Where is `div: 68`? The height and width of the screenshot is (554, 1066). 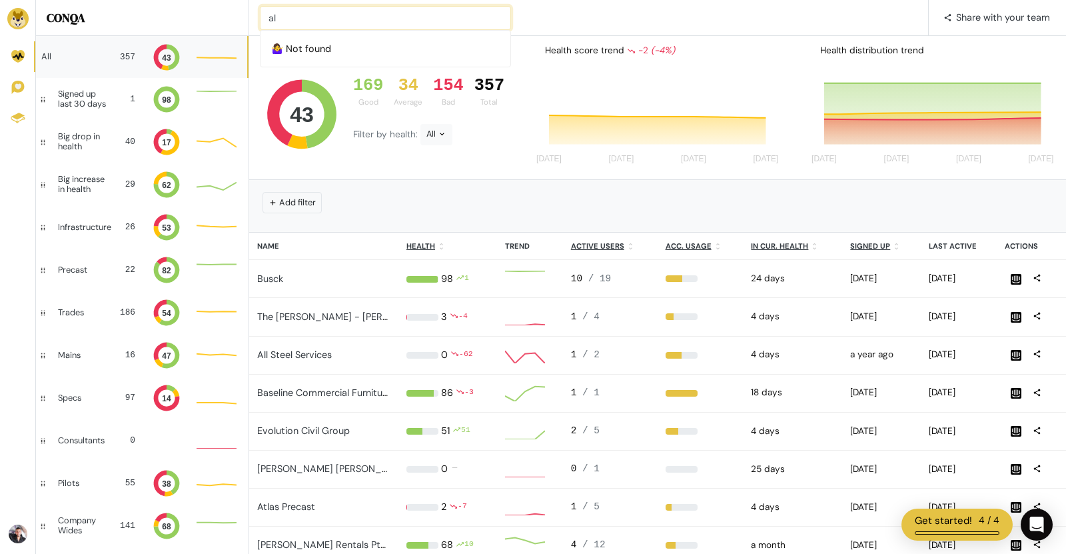
div: 68 is located at coordinates (447, 545).